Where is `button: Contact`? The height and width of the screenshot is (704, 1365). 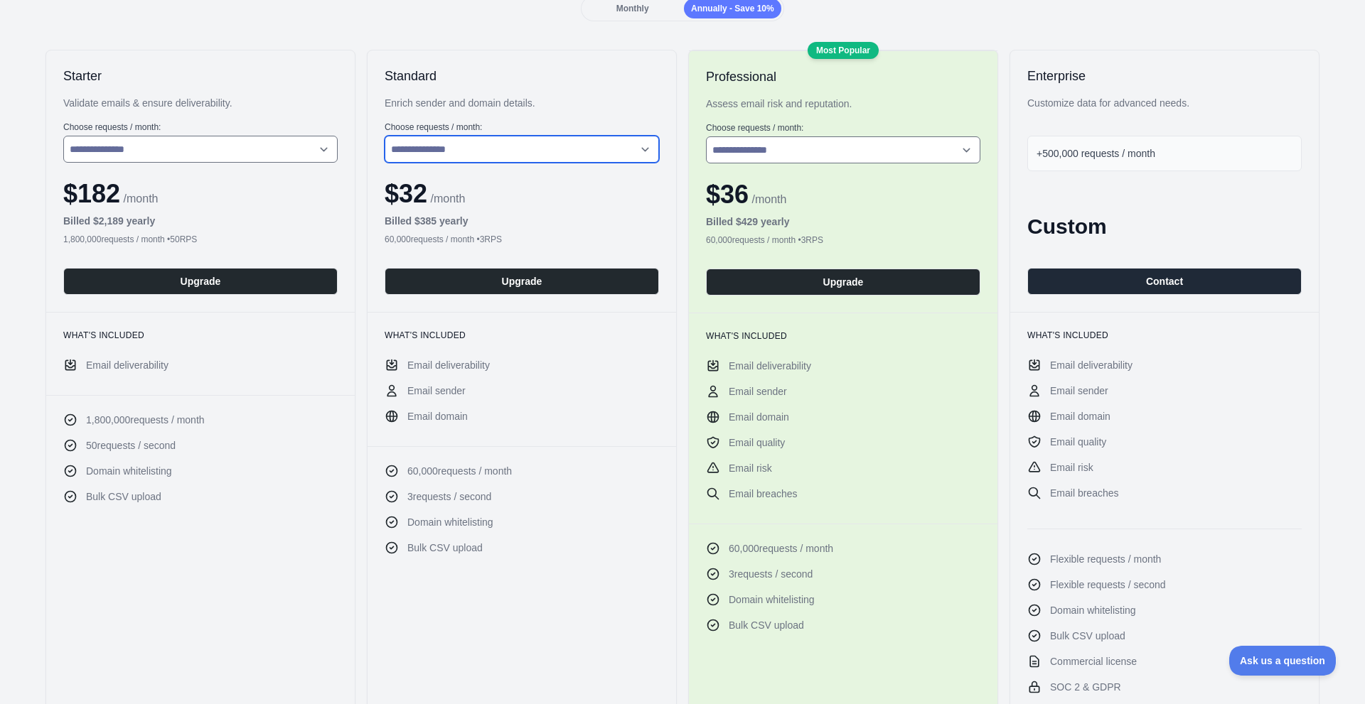 button: Contact is located at coordinates (1164, 281).